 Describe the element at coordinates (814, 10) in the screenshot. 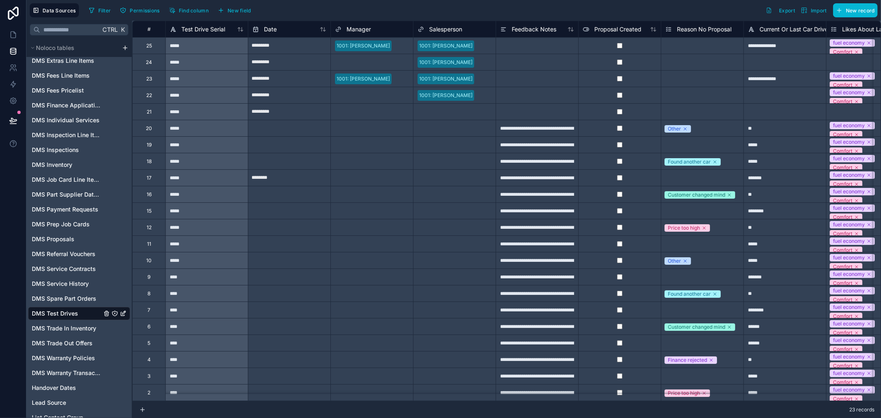

I see `button: Import` at that location.